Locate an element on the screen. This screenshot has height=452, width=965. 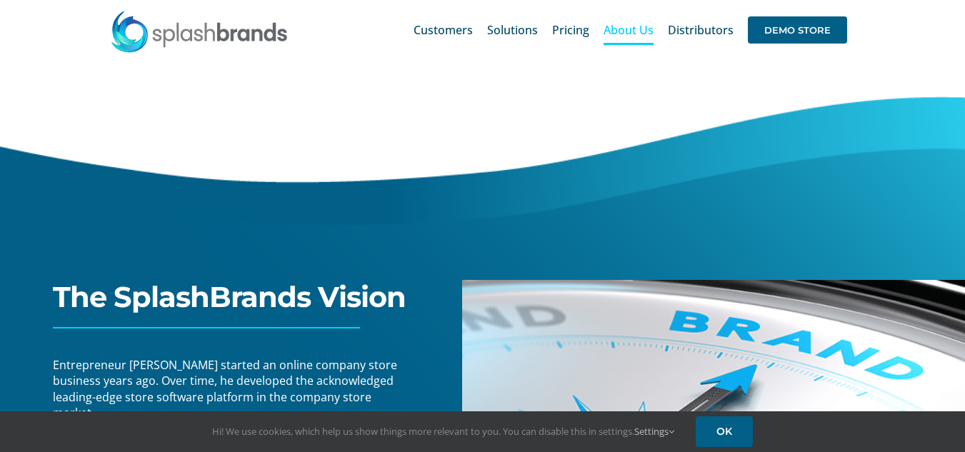
span: Solutions is located at coordinates (512, 30).